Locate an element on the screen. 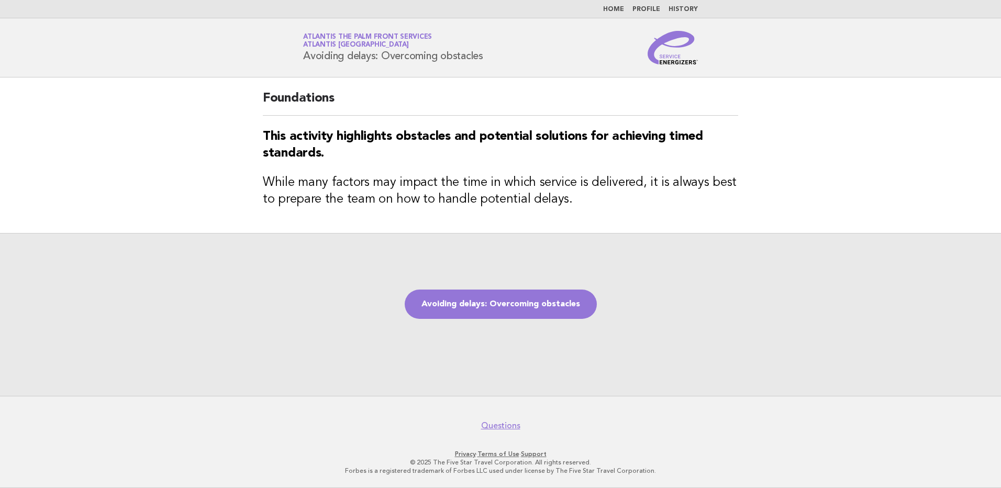  a: Home is located at coordinates (614, 9).